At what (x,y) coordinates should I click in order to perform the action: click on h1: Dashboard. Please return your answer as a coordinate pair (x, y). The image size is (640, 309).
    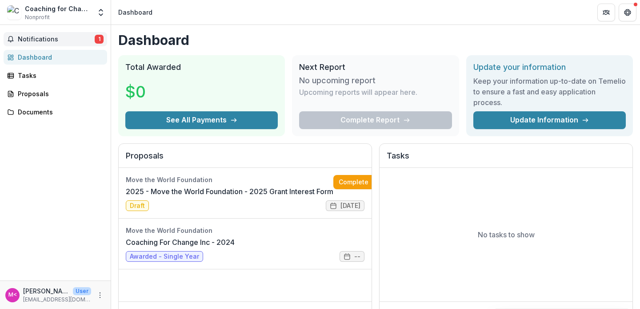
    Looking at the image, I should click on (376, 40).